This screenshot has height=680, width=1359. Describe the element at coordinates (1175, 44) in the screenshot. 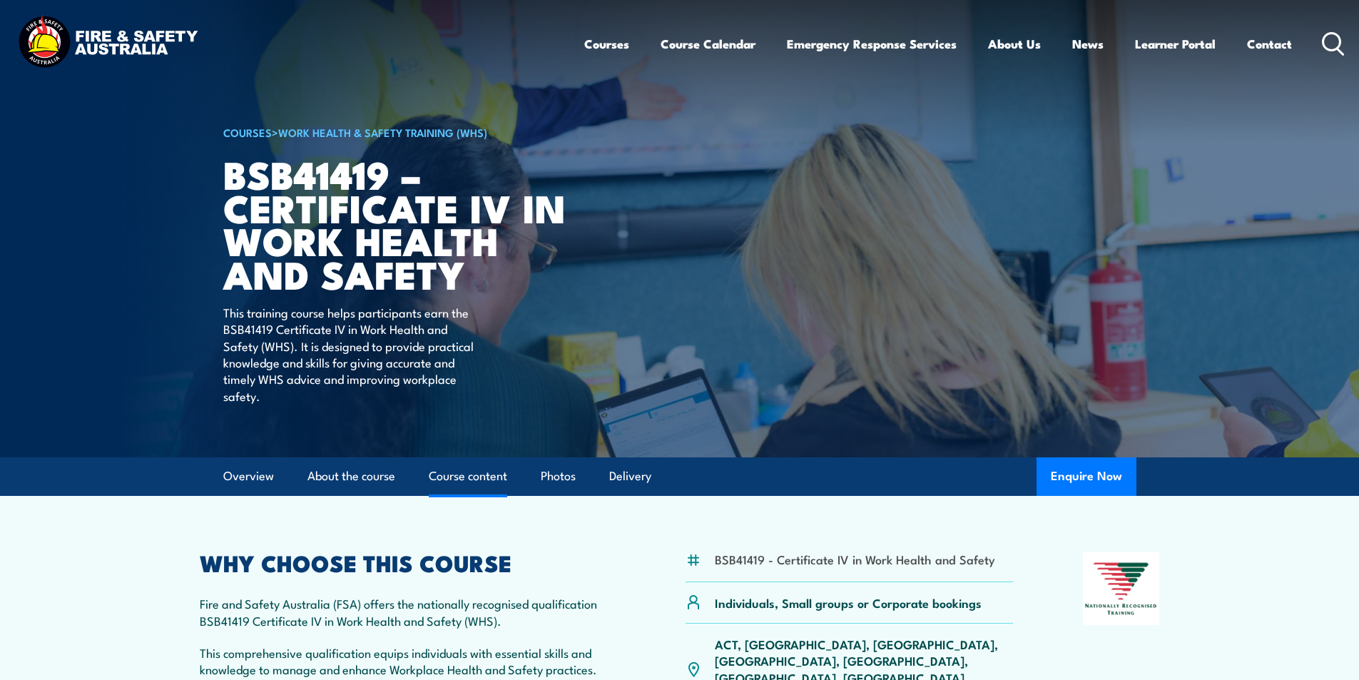

I see `a: Learner Portal` at that location.